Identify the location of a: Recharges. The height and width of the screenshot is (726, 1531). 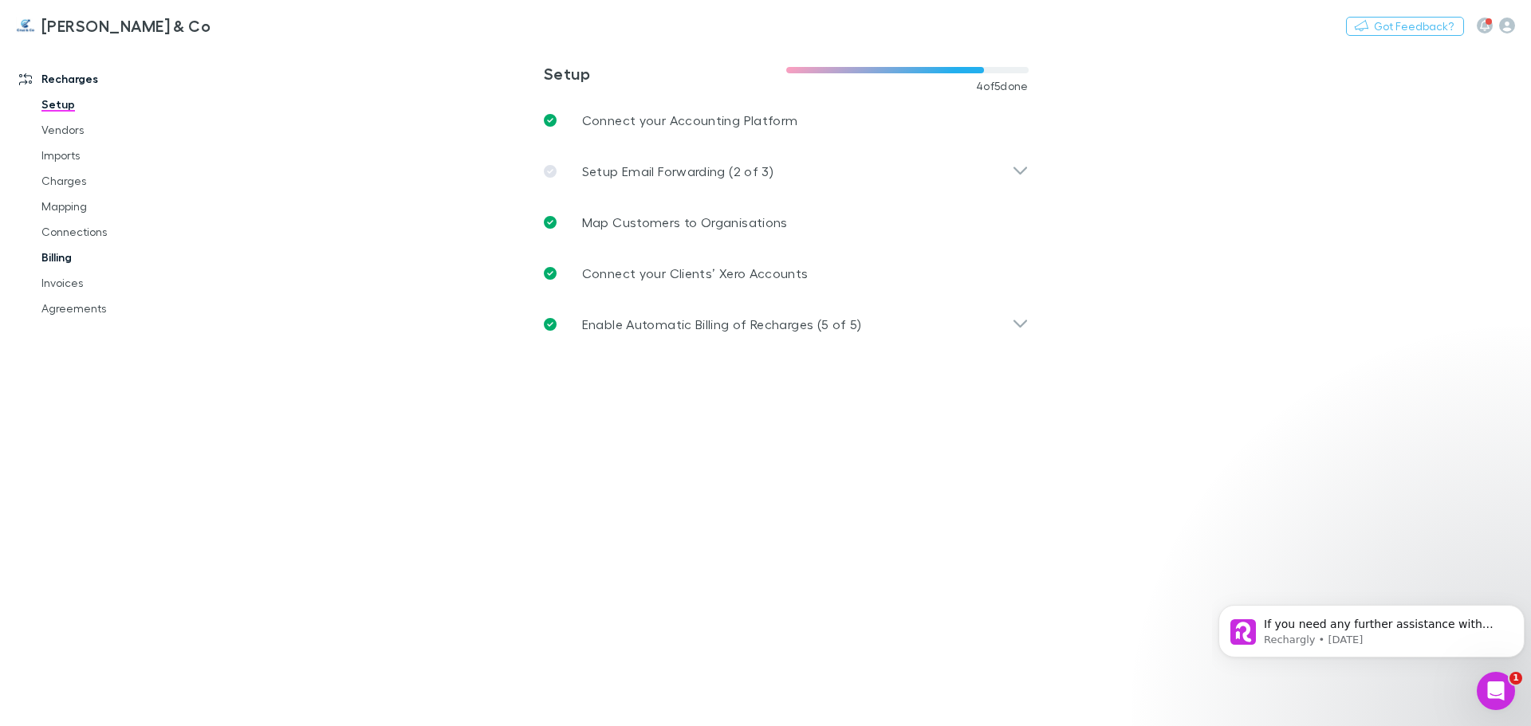
(109, 79).